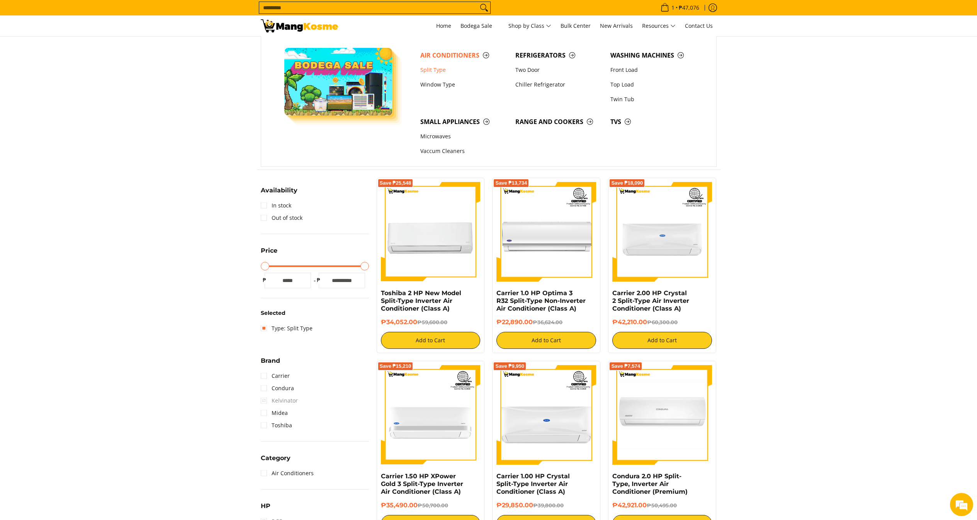  Describe the element at coordinates (279, 190) in the screenshot. I see `span: Availability` at that location.